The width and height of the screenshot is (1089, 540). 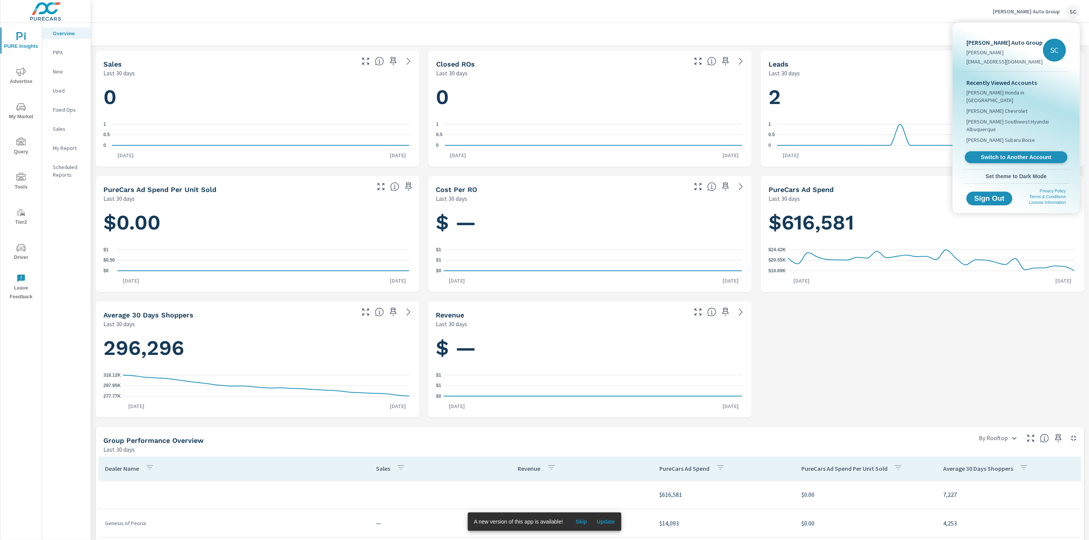 What do you see at coordinates (1047, 202) in the screenshot?
I see `a: License Information` at bounding box center [1047, 202].